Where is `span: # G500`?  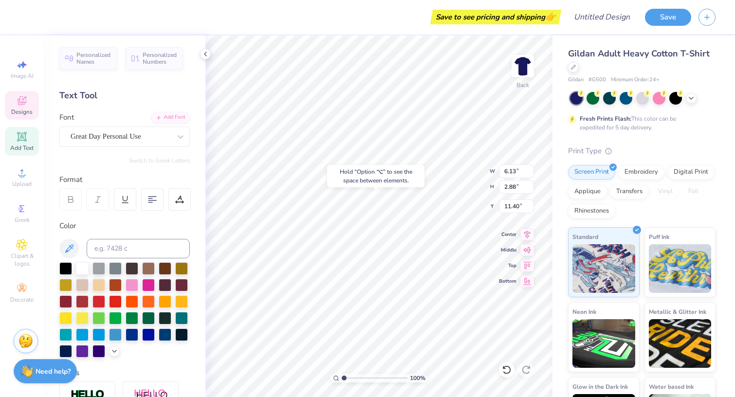 span: # G500 is located at coordinates (597, 80).